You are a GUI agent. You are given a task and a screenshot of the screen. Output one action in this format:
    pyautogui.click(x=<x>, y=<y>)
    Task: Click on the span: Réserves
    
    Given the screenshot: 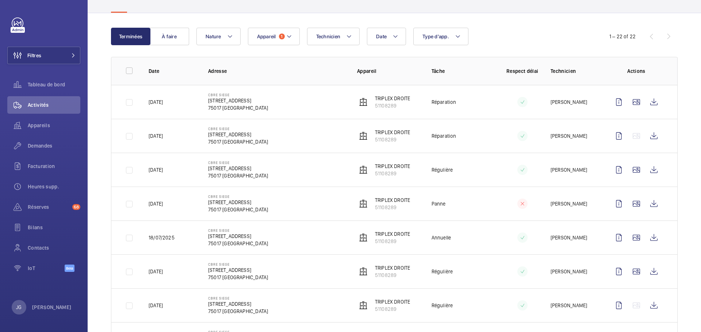 What is the action you would take?
    pyautogui.click(x=49, y=207)
    